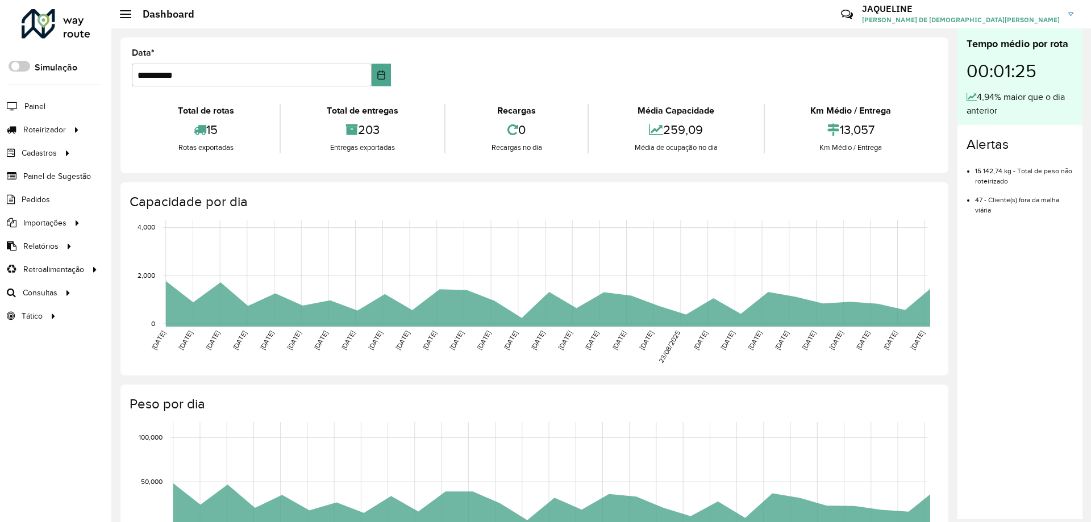  What do you see at coordinates (32, 316) in the screenshot?
I see `span: Tático` at bounding box center [32, 316].